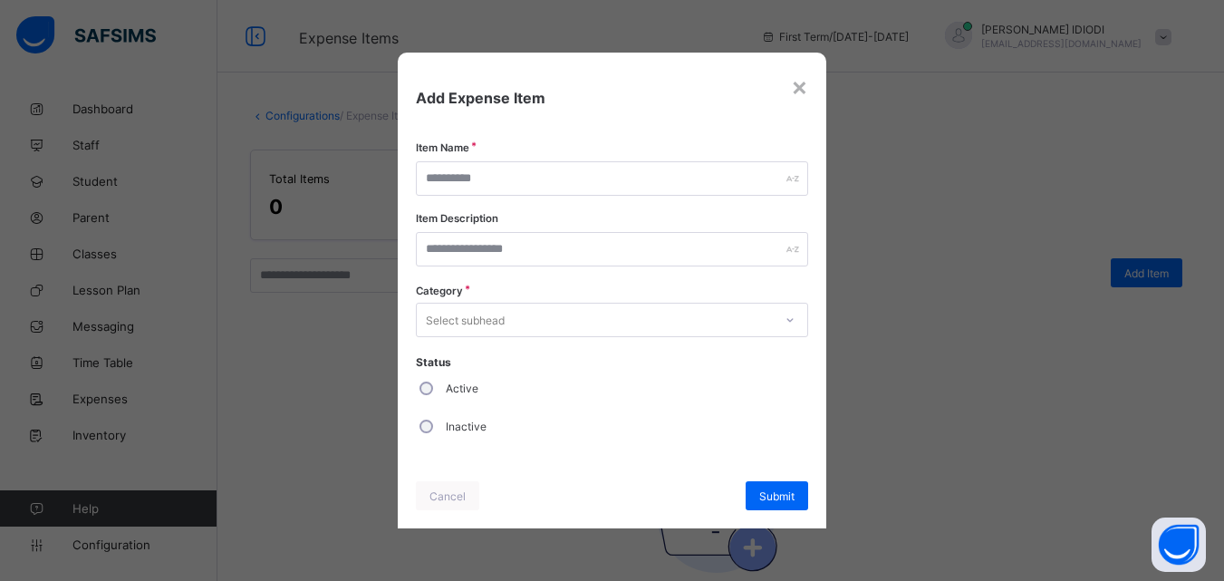  I want to click on div: Select subhead, so click(465, 320).